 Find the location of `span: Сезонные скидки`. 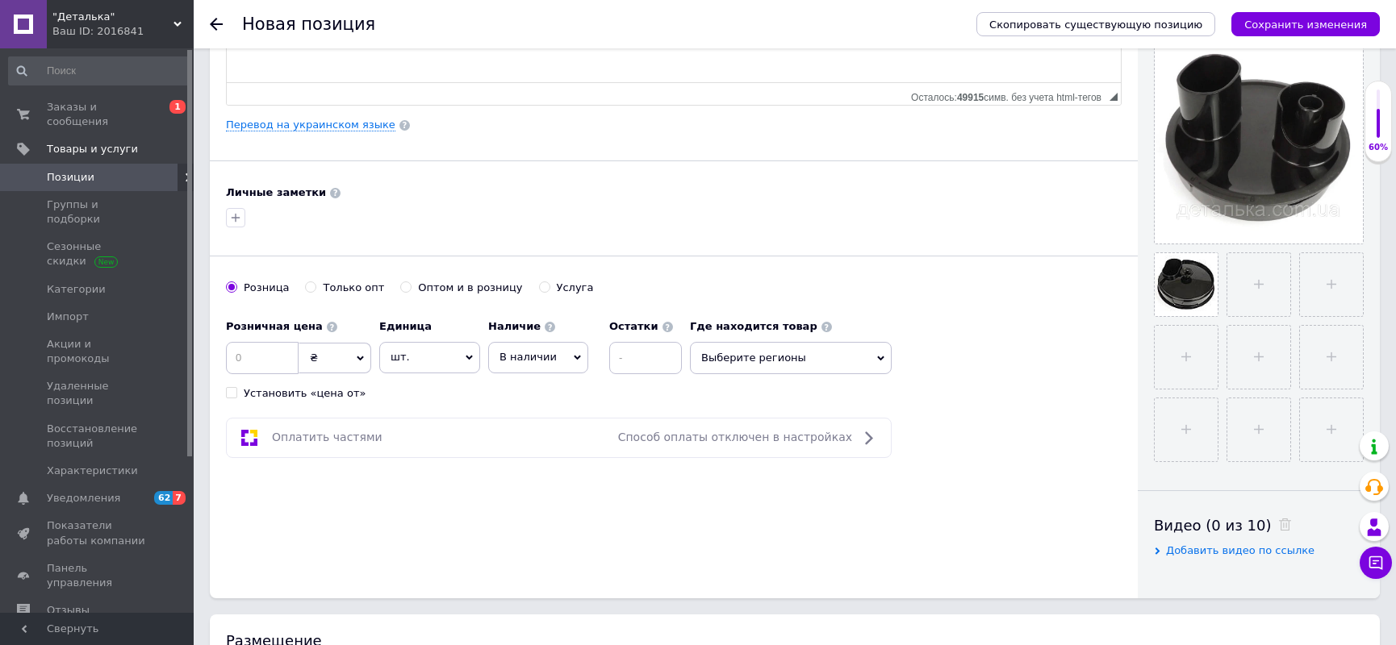

span: Сезонные скидки is located at coordinates (98, 254).